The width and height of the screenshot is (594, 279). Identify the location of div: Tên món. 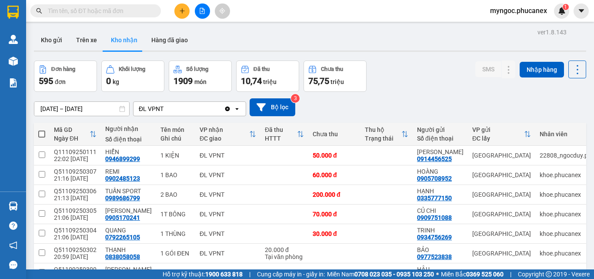
(176, 130).